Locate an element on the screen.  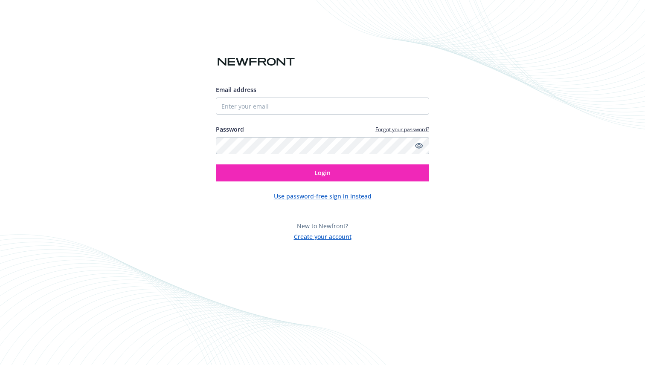
img: Newfront logo is located at coordinates (256, 62).